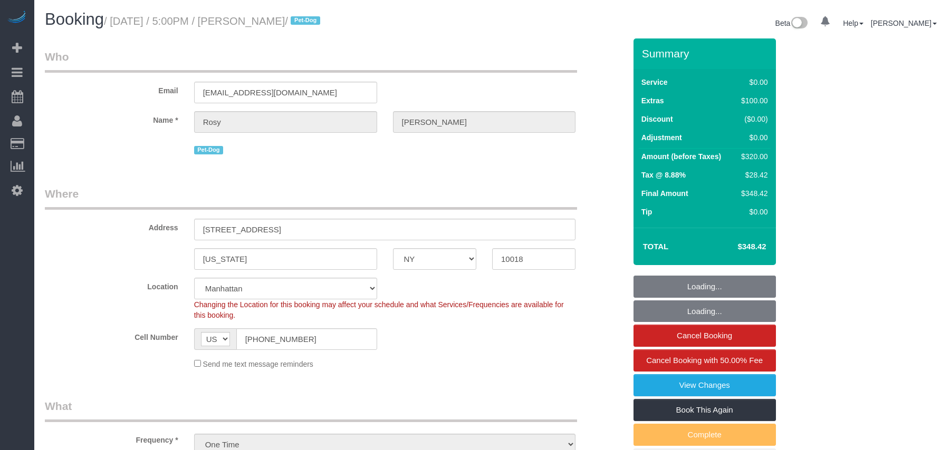 This screenshot has width=950, height=450. What do you see at coordinates (306, 339) in the screenshot?
I see `input: Cell Number` at bounding box center [306, 339].